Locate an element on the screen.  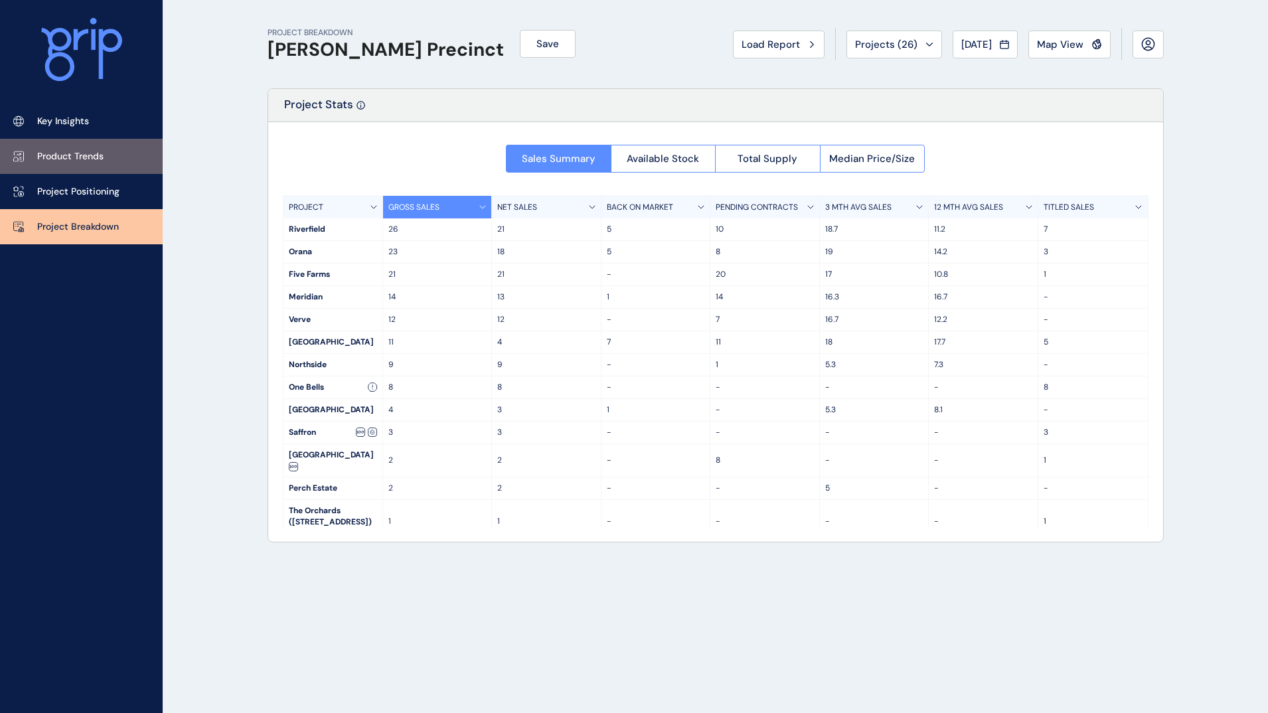
p: 10 is located at coordinates (765, 229).